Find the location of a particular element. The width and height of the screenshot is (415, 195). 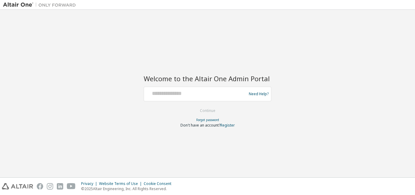

img: youtube.svg is located at coordinates (71, 186).